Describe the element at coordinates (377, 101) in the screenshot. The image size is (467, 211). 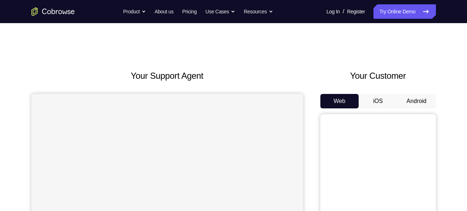
I see `button: iOS` at that location.